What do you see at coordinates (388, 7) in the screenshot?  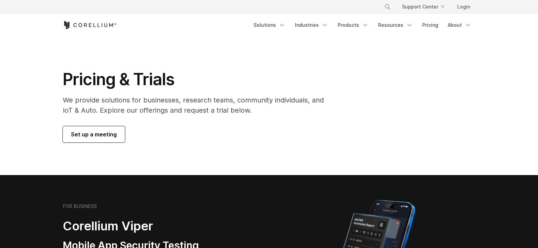 I see `button: Search` at bounding box center [388, 7].